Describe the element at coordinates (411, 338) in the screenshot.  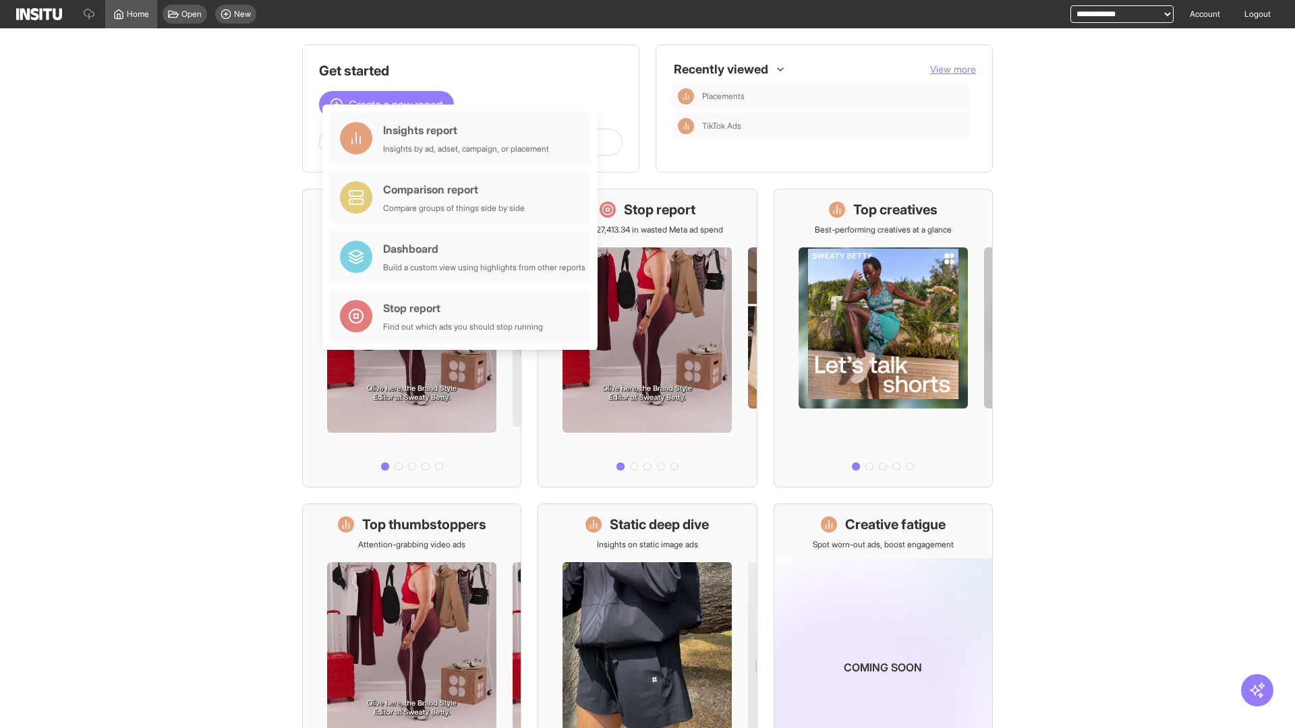
I see `a: What's live nowSee all active ads instantly` at that location.